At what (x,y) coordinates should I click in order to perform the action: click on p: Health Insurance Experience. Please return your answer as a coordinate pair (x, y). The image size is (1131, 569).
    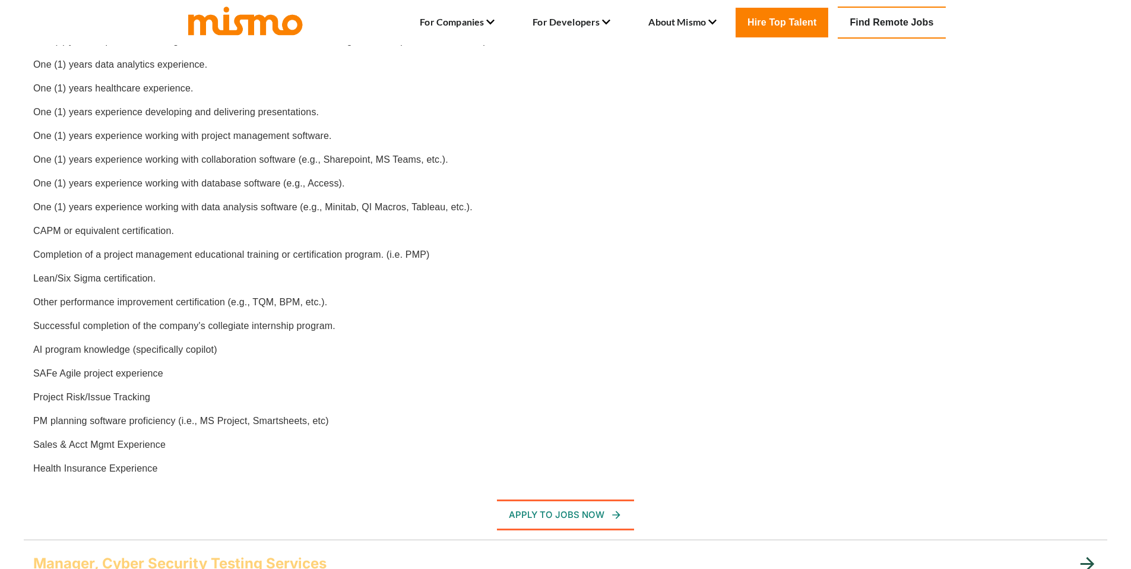
    Looking at the image, I should click on (565, 469).